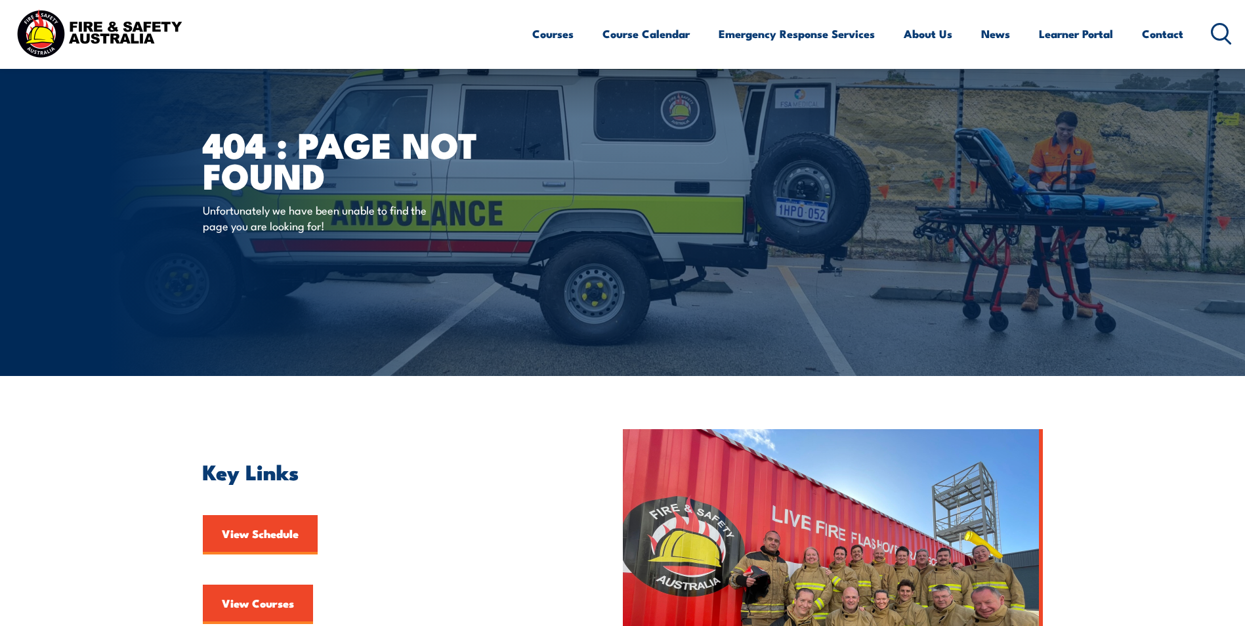  Describe the element at coordinates (260, 535) in the screenshot. I see `a: View Schedule` at that location.